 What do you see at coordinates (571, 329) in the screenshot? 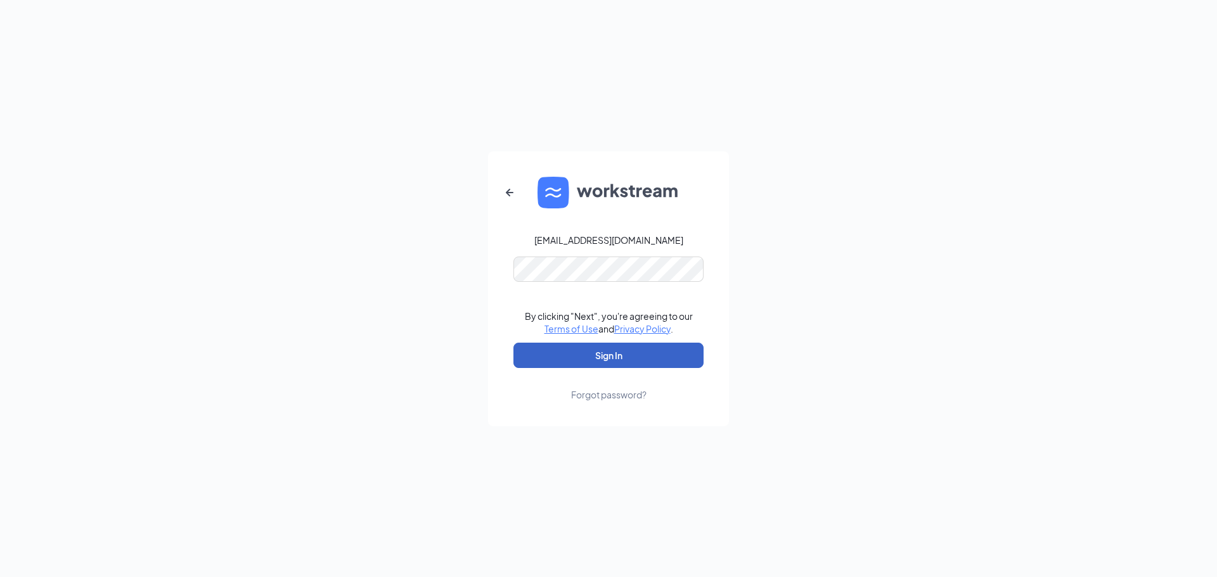
I see `a: Terms of Use` at bounding box center [571, 329].